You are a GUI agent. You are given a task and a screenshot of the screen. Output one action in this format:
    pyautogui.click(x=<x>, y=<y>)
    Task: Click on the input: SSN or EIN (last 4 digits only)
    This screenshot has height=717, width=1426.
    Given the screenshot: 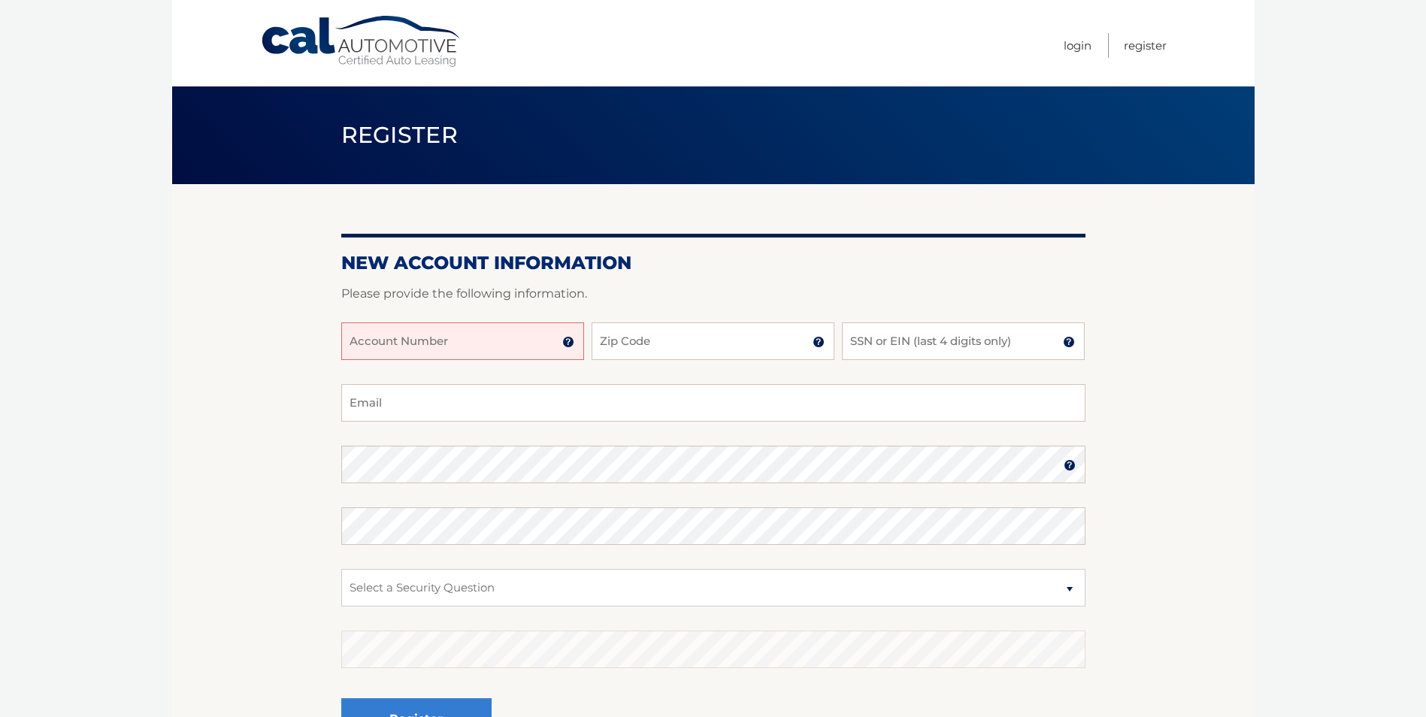 What is the action you would take?
    pyautogui.click(x=963, y=341)
    